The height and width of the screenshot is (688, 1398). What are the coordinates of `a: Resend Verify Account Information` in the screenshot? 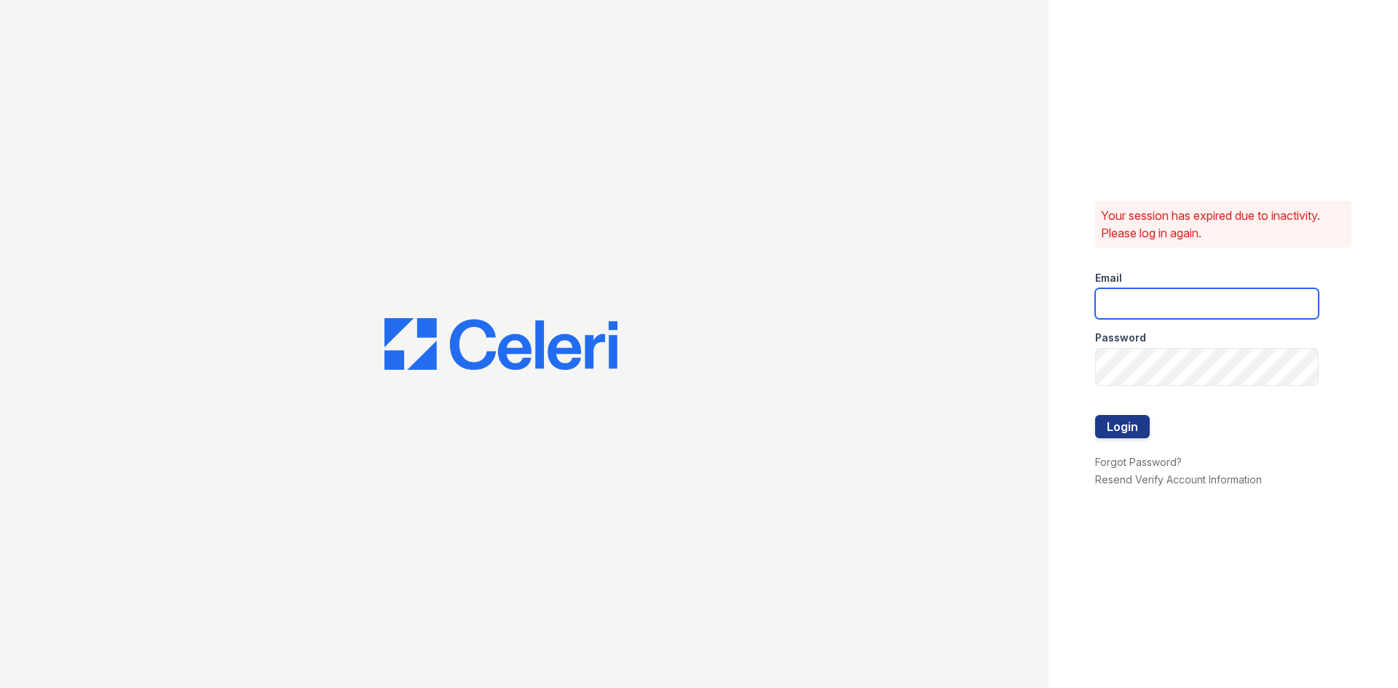 It's located at (1178, 479).